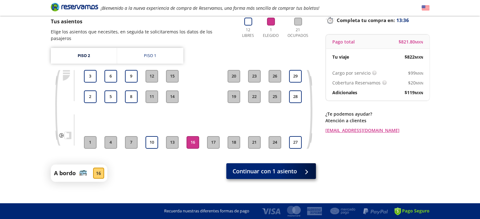  What do you see at coordinates (207, 211) in the screenshot?
I see `p: Recuerda nuestras diferentes formas de pago` at bounding box center [207, 211].